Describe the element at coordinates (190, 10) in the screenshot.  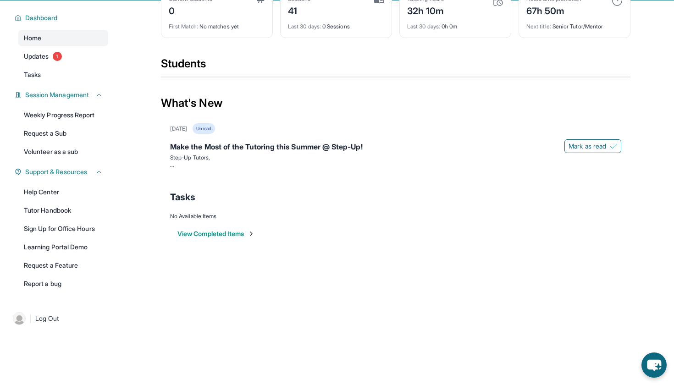
I see `div: 0` at that location.